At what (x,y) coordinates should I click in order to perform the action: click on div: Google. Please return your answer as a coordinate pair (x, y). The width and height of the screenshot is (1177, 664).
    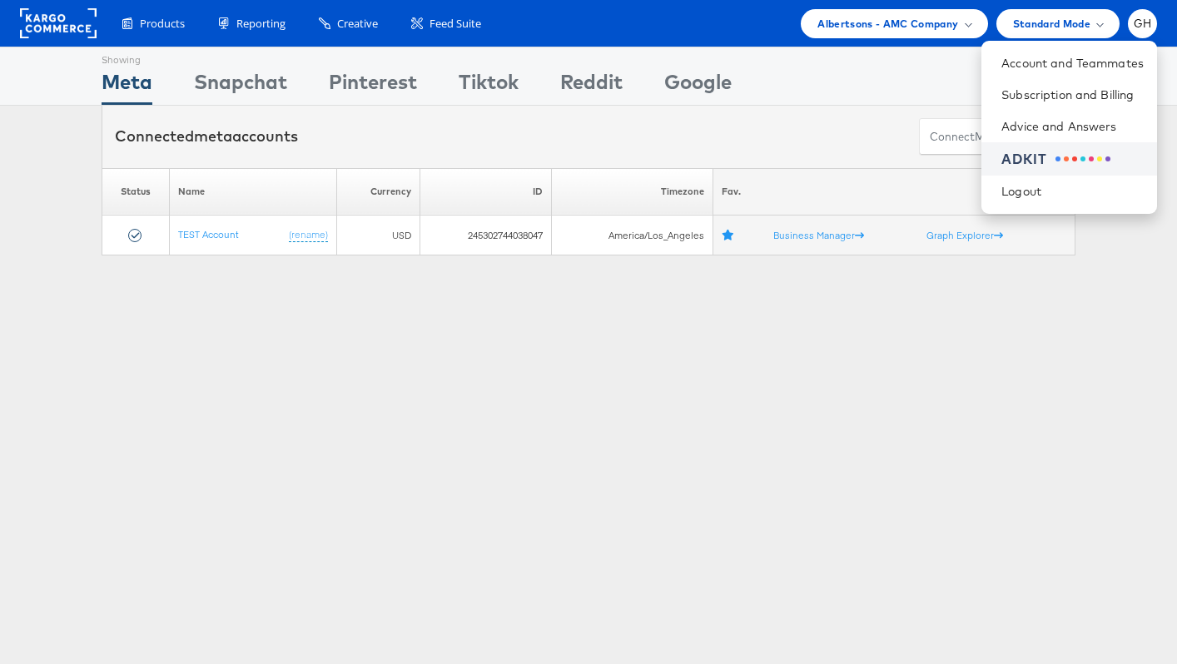
    Looking at the image, I should click on (698, 86).